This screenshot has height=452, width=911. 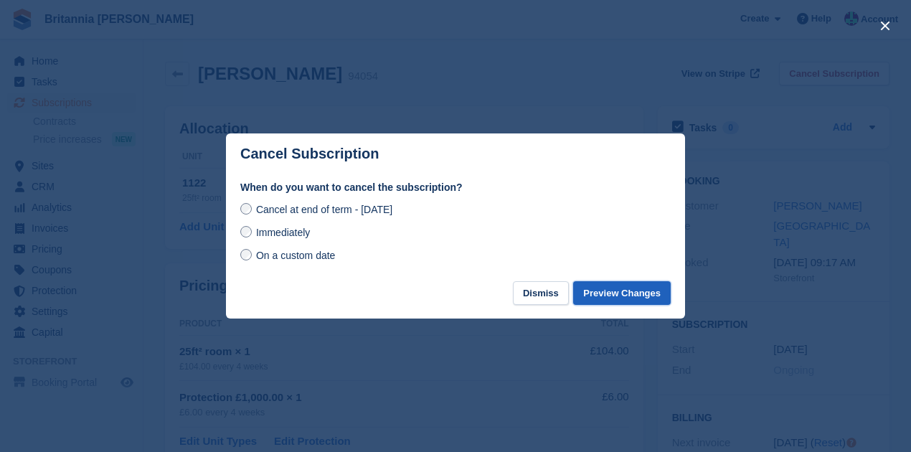 I want to click on span: On a custom date, so click(x=296, y=255).